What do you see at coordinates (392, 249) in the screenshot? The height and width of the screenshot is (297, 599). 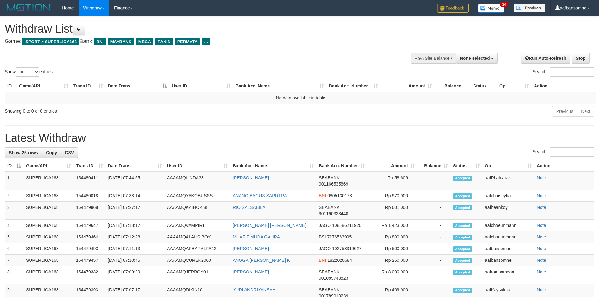 I see `td: Rp 500,000` at bounding box center [392, 249].